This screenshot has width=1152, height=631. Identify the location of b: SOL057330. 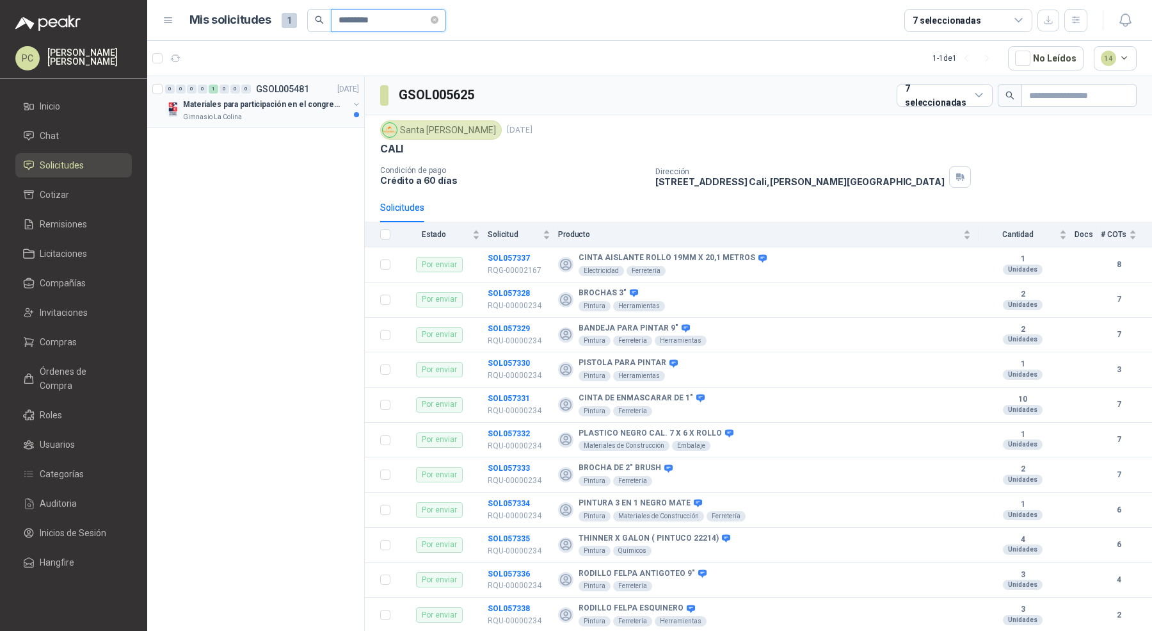
(509, 363).